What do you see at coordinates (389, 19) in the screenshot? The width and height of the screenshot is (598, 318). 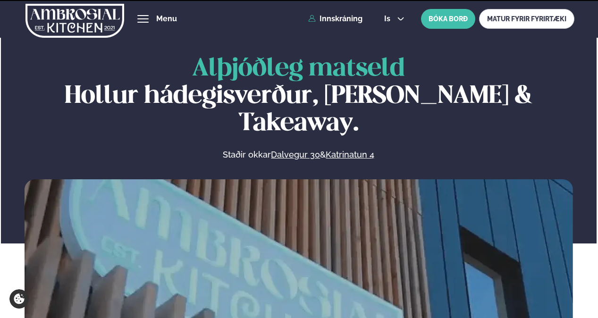 I see `span: is` at bounding box center [389, 19].